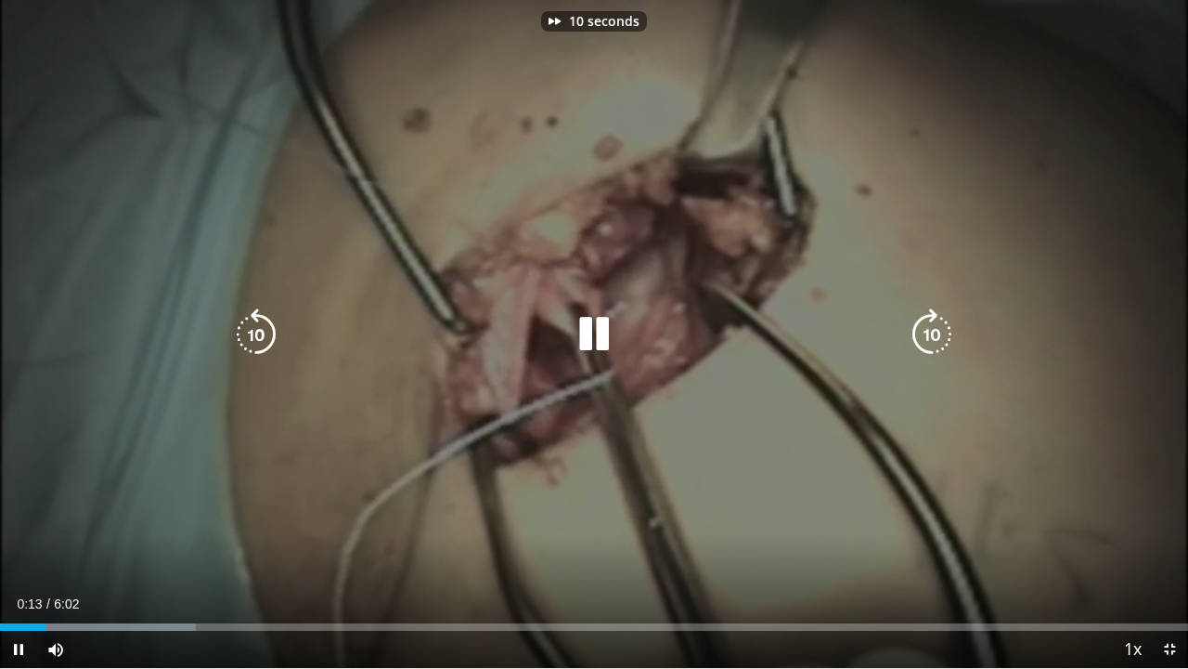 This screenshot has width=1188, height=669. Describe the element at coordinates (29, 604) in the screenshot. I see `span: 0:13` at that location.